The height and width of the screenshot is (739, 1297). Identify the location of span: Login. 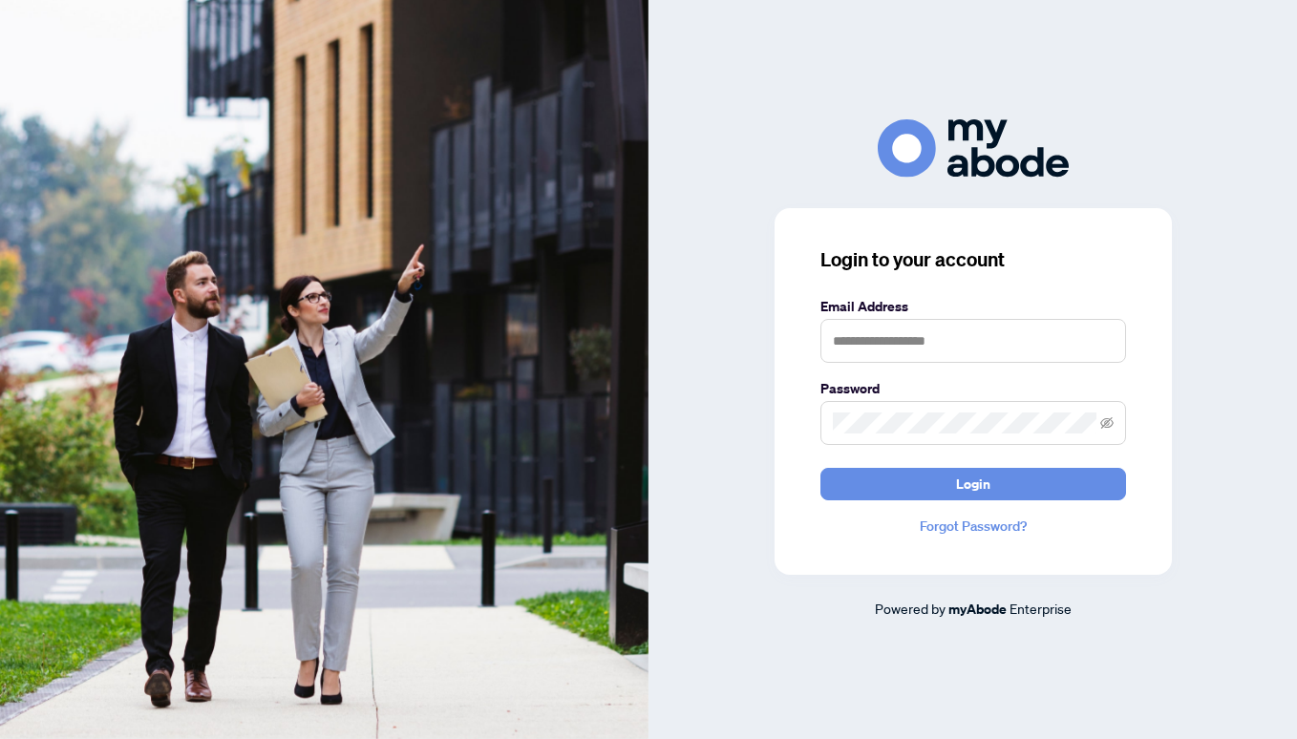
(973, 484).